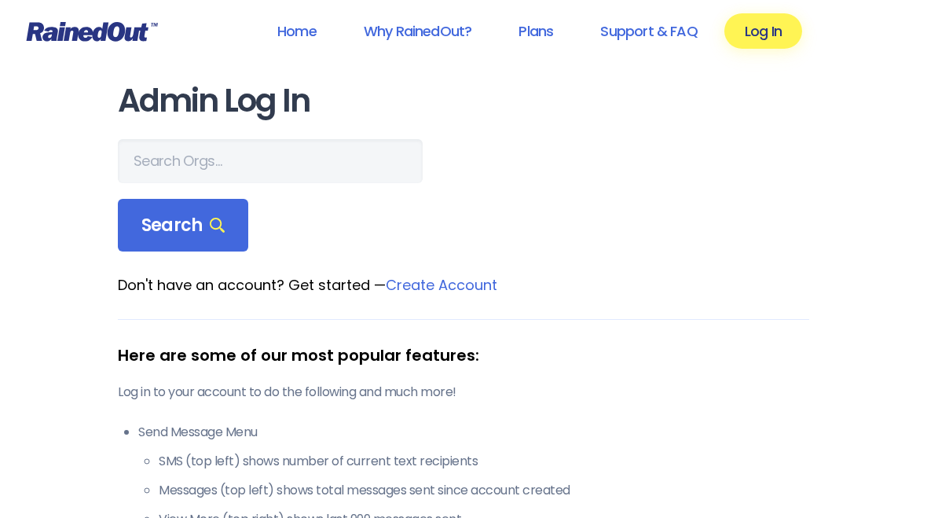 The image size is (927, 518). Describe the element at coordinates (297, 31) in the screenshot. I see `a: Home` at that location.